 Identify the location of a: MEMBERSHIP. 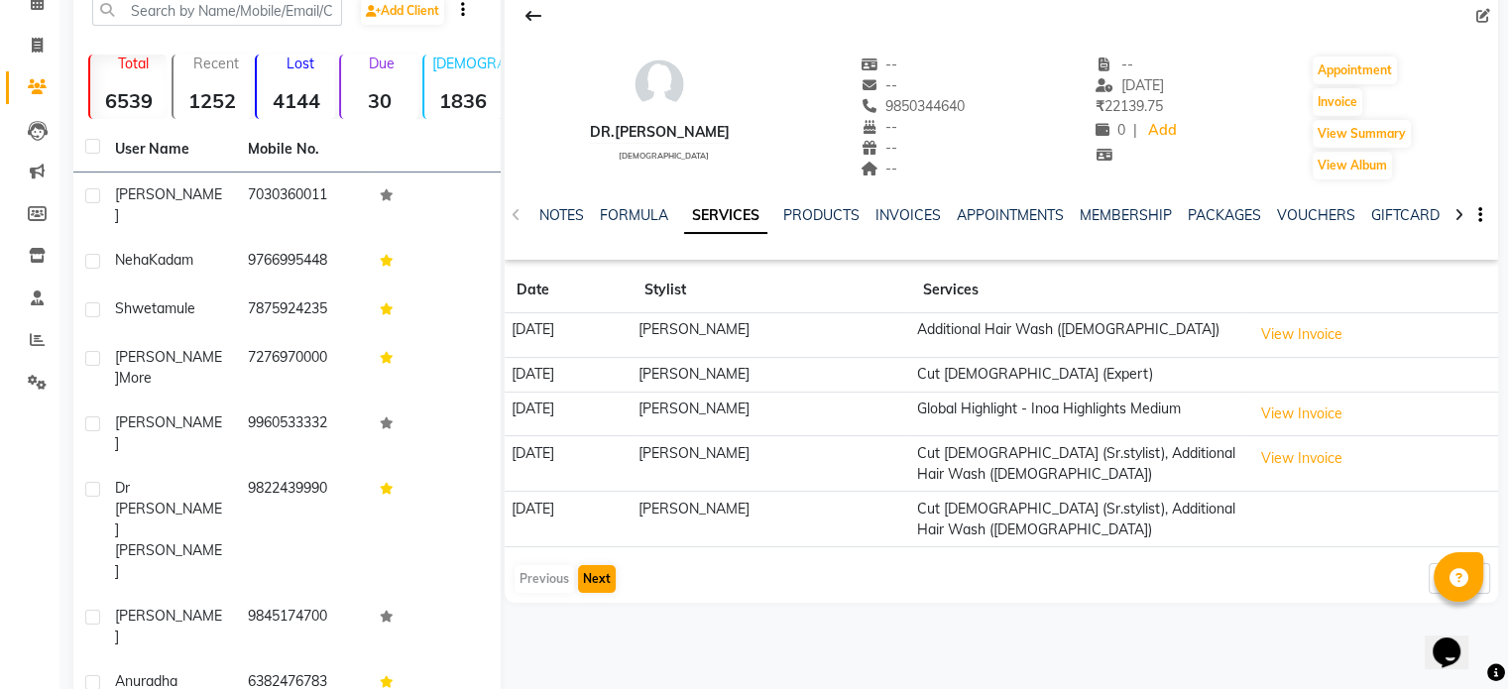
(1125, 215).